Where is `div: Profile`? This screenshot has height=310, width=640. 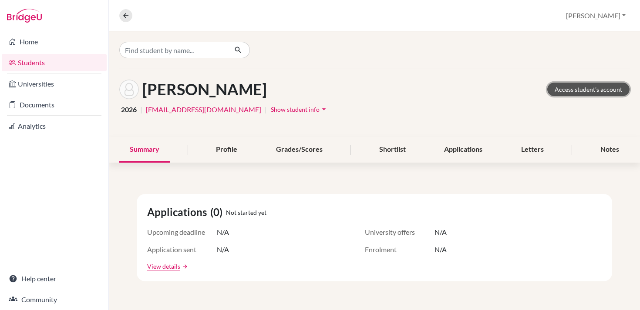 div: Profile is located at coordinates (226, 150).